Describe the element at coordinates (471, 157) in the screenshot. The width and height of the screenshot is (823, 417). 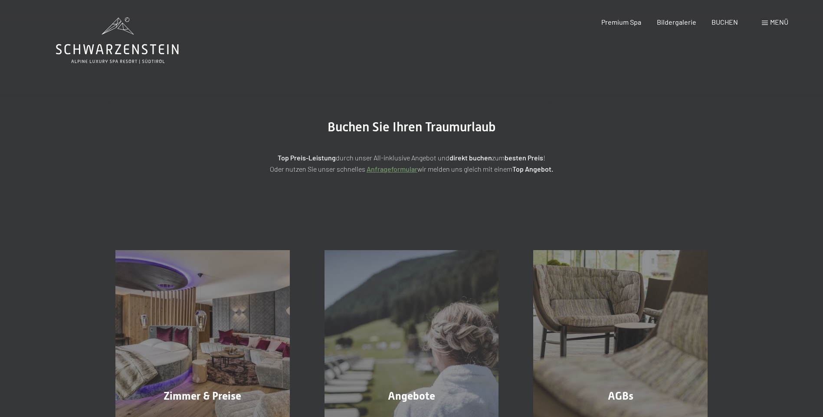
I see `strong: direkt buchen` at that location.